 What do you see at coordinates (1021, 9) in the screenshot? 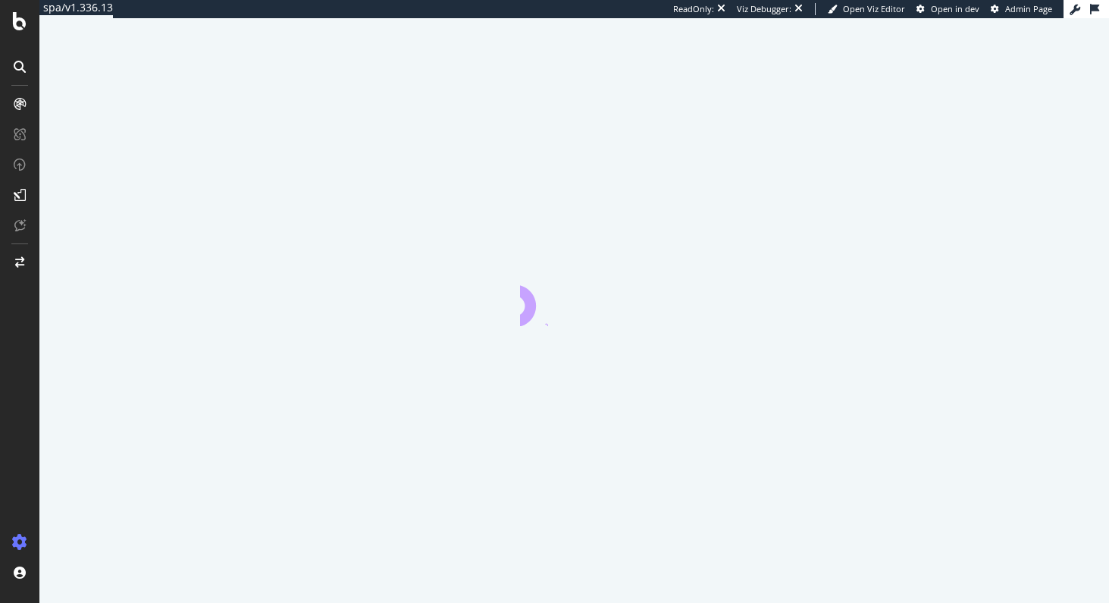
I see `a: Admin Page` at bounding box center [1021, 9].